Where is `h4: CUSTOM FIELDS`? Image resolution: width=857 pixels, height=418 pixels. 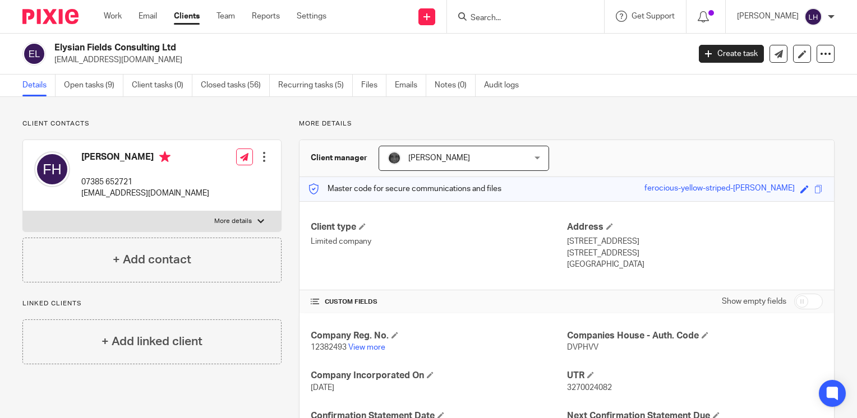
h4: CUSTOM FIELDS is located at coordinates (439, 302).